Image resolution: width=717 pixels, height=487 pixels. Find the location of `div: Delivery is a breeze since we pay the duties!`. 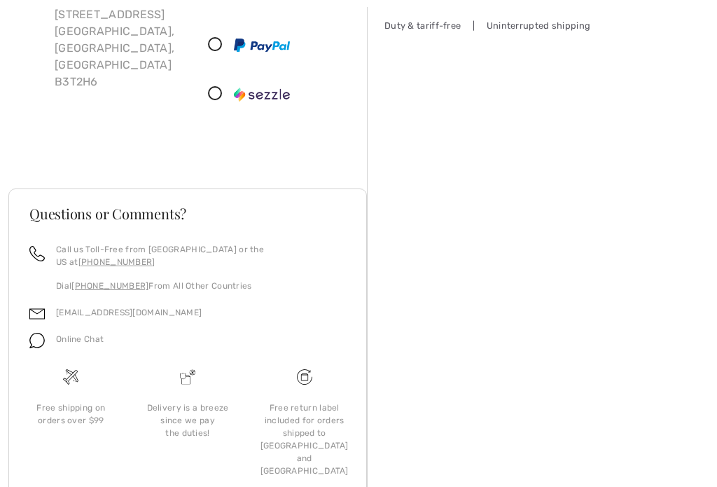

div: Delivery is a breeze since we pay the duties! is located at coordinates (188, 420).